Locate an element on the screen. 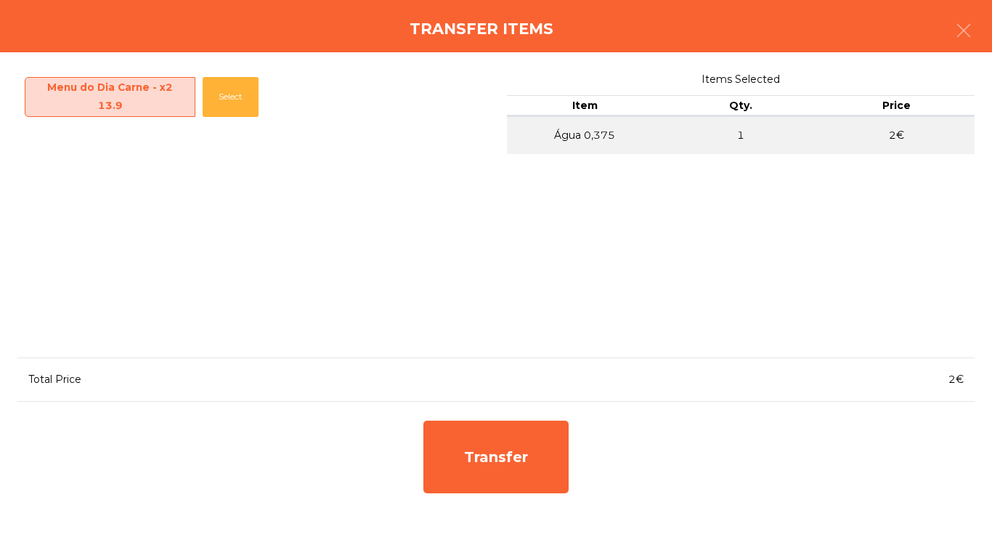 The width and height of the screenshot is (992, 558). span: 2€ is located at coordinates (956, 379).